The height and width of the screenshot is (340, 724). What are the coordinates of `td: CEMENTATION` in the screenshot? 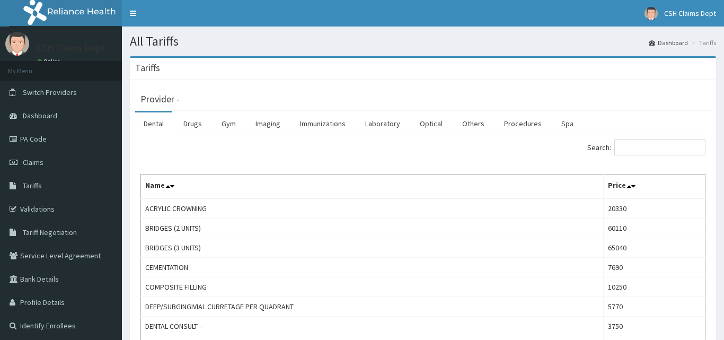 It's located at (372, 267).